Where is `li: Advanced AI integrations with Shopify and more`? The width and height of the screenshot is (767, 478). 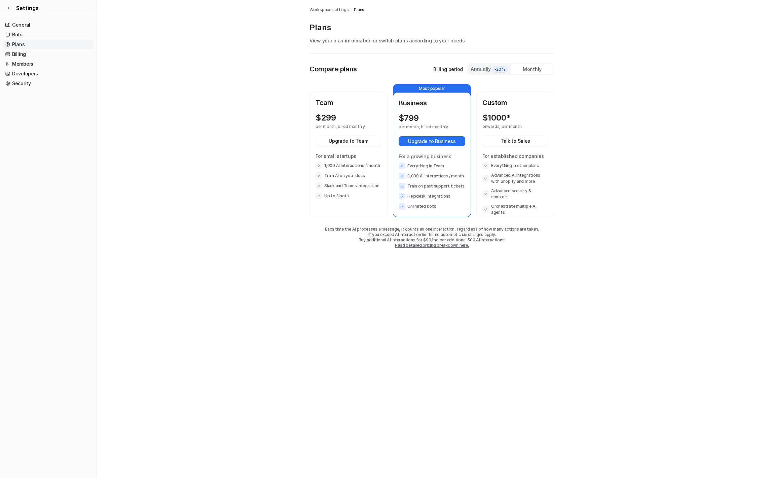
li: Advanced AI integrations with Shopify and more is located at coordinates (515, 178).